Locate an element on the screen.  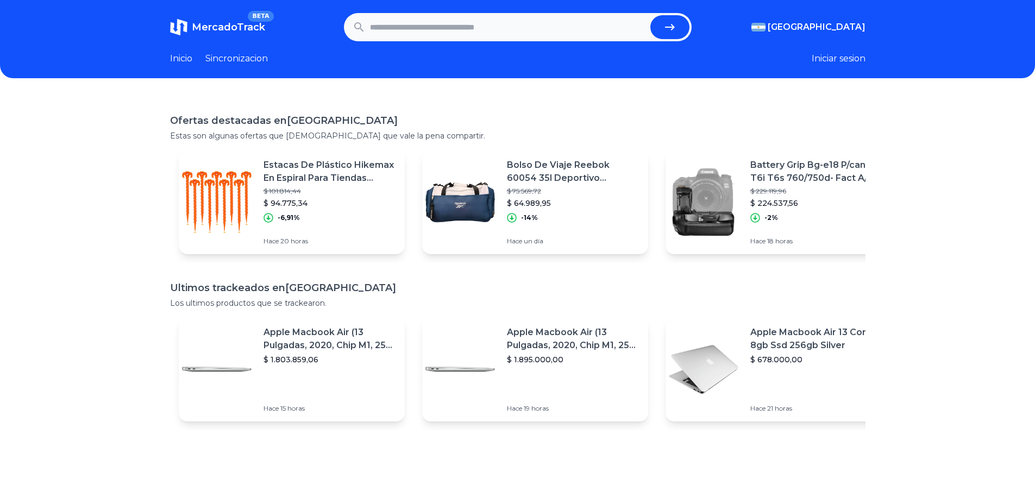
span: BETA is located at coordinates (260, 16).